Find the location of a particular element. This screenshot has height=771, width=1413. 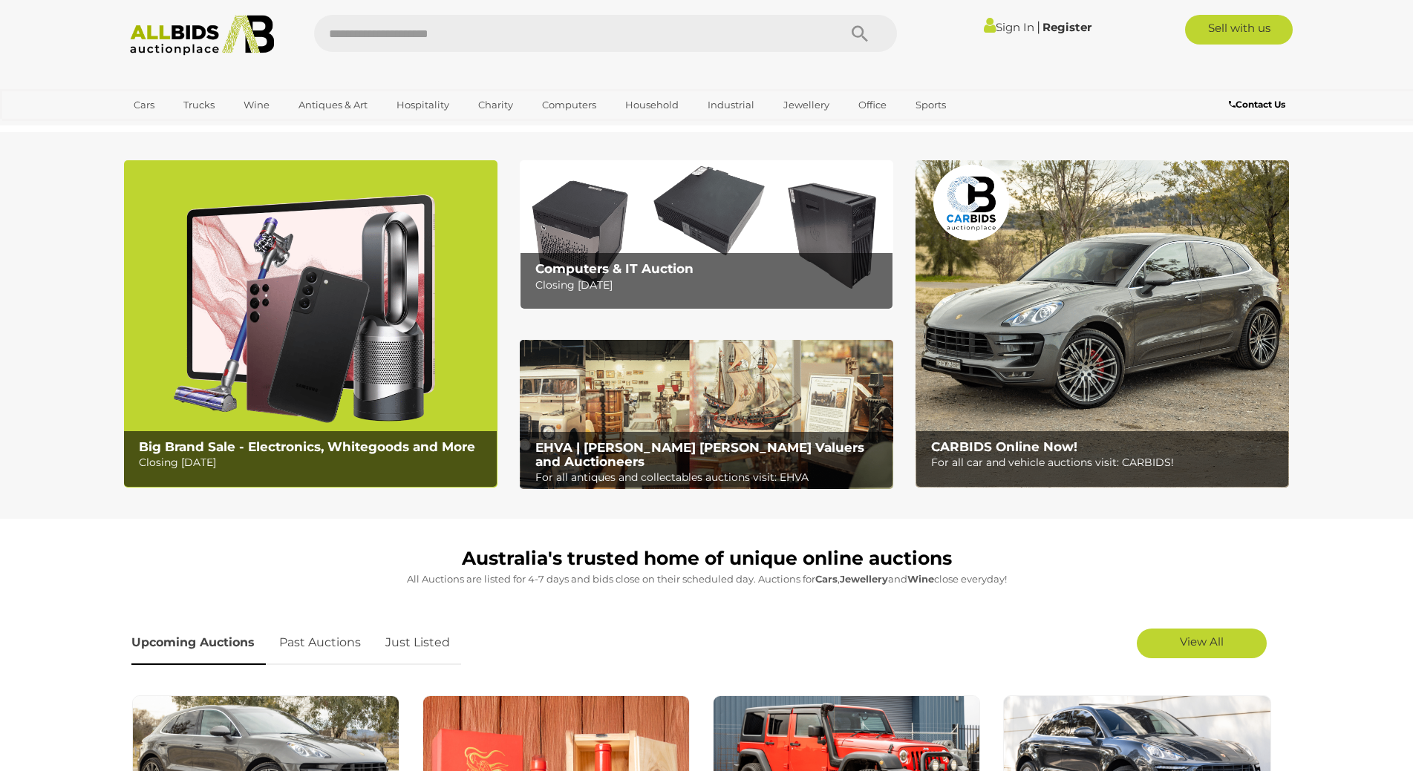

span: View All is located at coordinates (1201, 641).